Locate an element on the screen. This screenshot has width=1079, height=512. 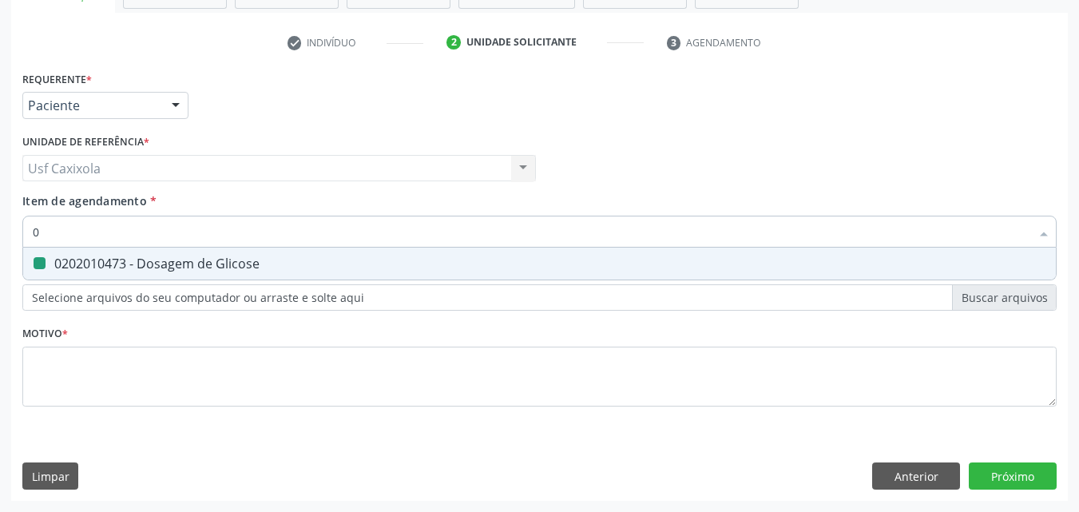
div: Unidade solicitante is located at coordinates (522, 42).